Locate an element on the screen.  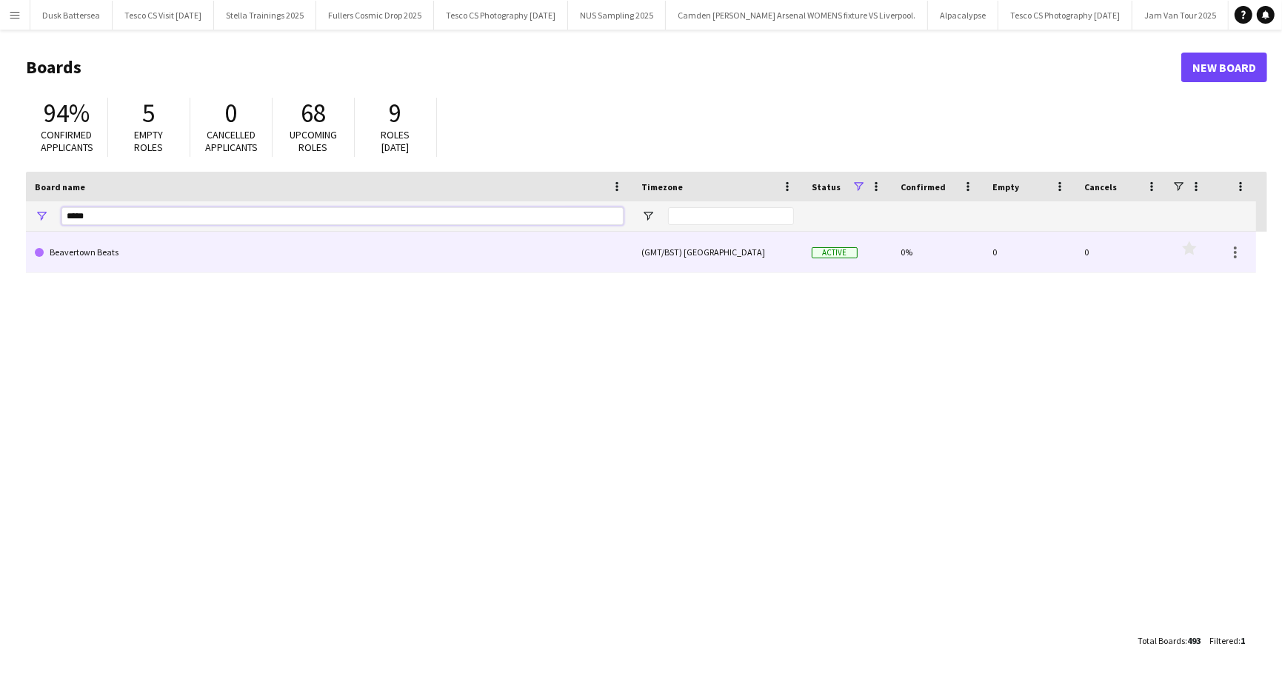
span: Status is located at coordinates (826, 187).